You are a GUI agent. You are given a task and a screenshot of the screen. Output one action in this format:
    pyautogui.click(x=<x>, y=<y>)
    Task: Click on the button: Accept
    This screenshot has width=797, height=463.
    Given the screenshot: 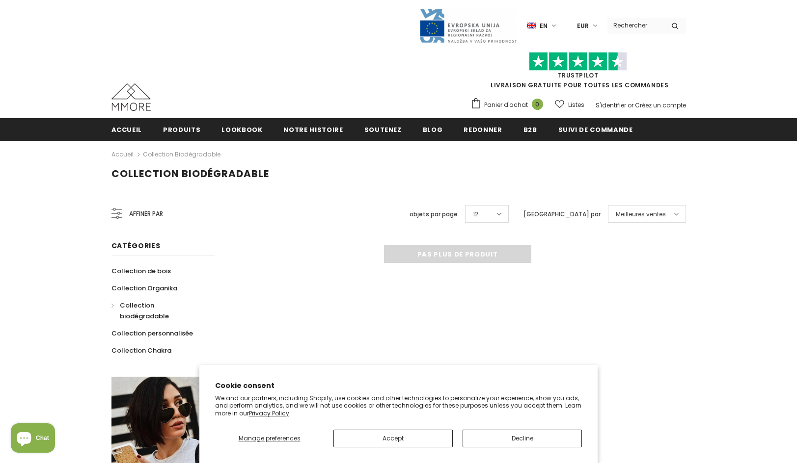 What is the action you would take?
    pyautogui.click(x=393, y=439)
    